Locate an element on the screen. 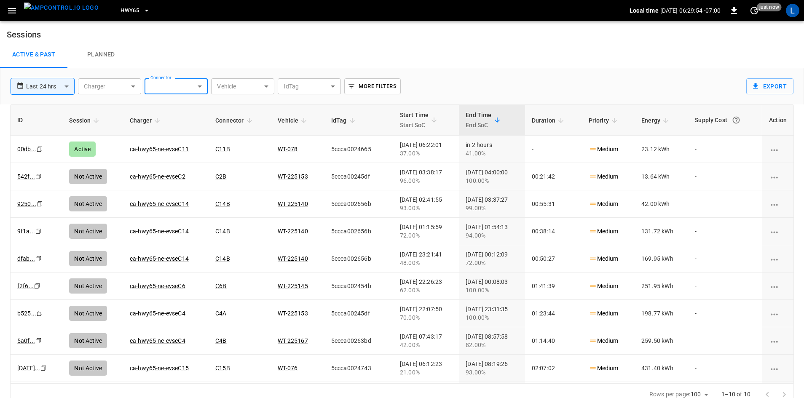  span: just now is located at coordinates (769, 7).